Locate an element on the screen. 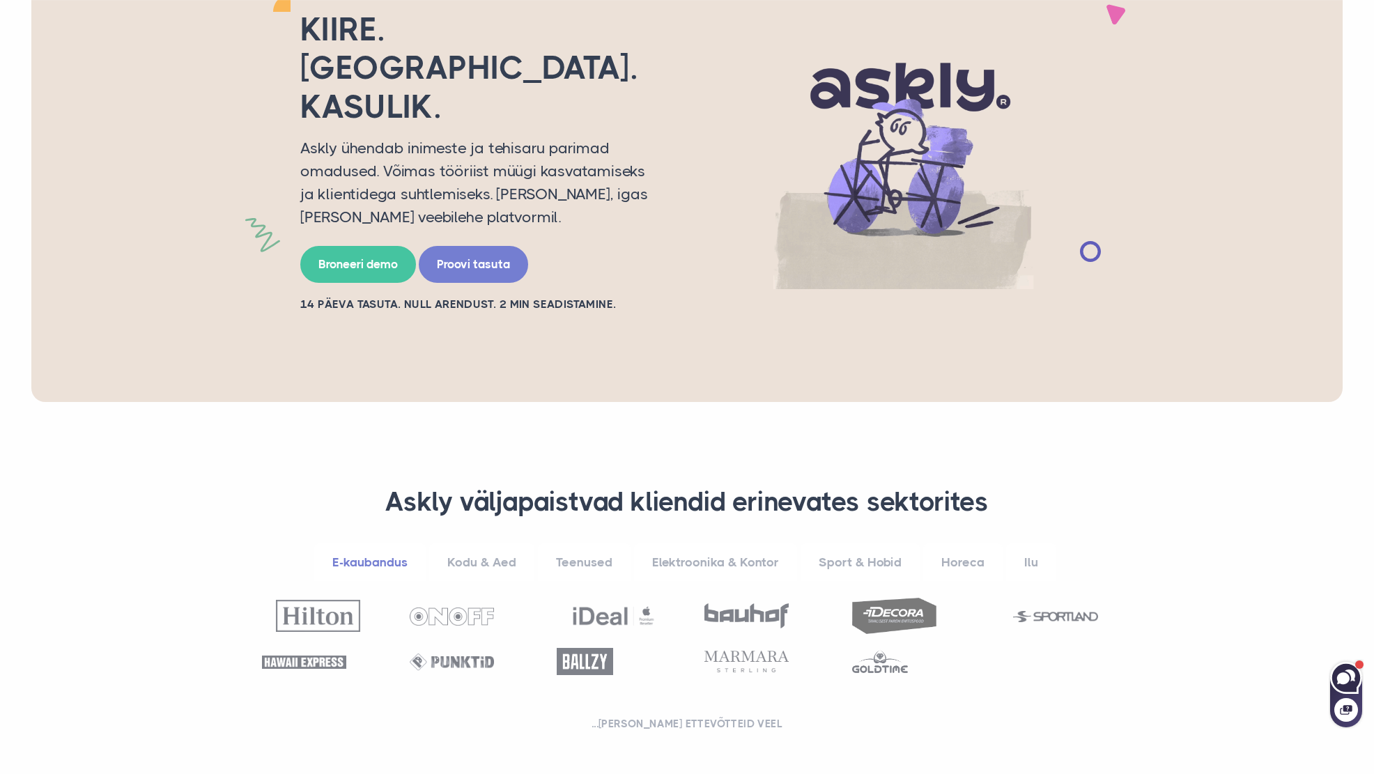 Image resolution: width=1374 pixels, height=774 pixels. img: Marmara Sterling is located at coordinates (746, 661).